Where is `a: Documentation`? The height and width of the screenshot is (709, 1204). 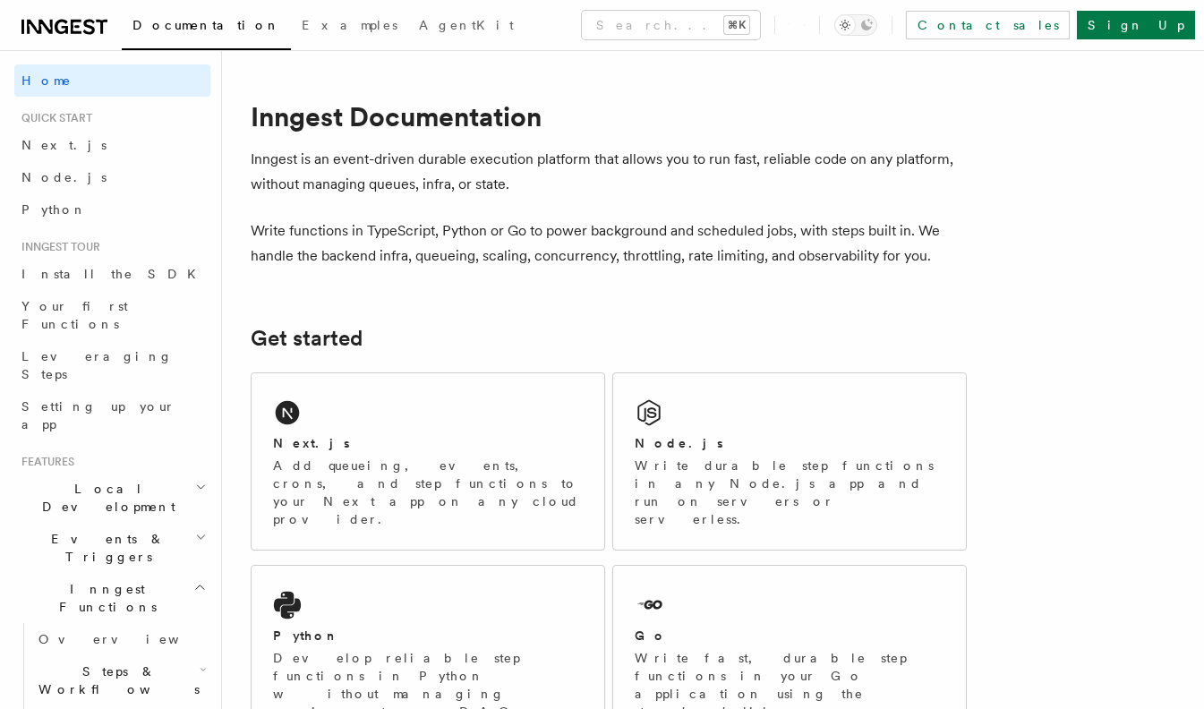
a: Documentation is located at coordinates (206, 28).